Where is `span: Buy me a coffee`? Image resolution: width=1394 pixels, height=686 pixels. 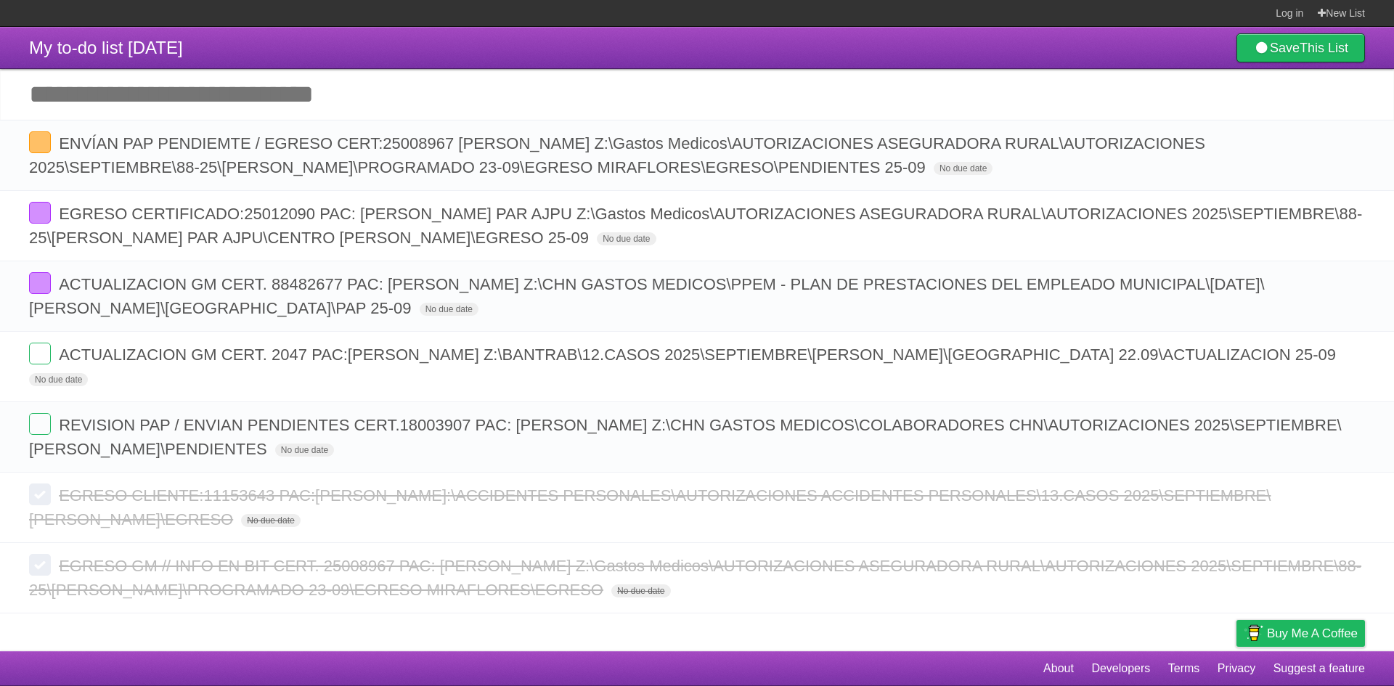
span: Buy me a coffee is located at coordinates (1312, 633).